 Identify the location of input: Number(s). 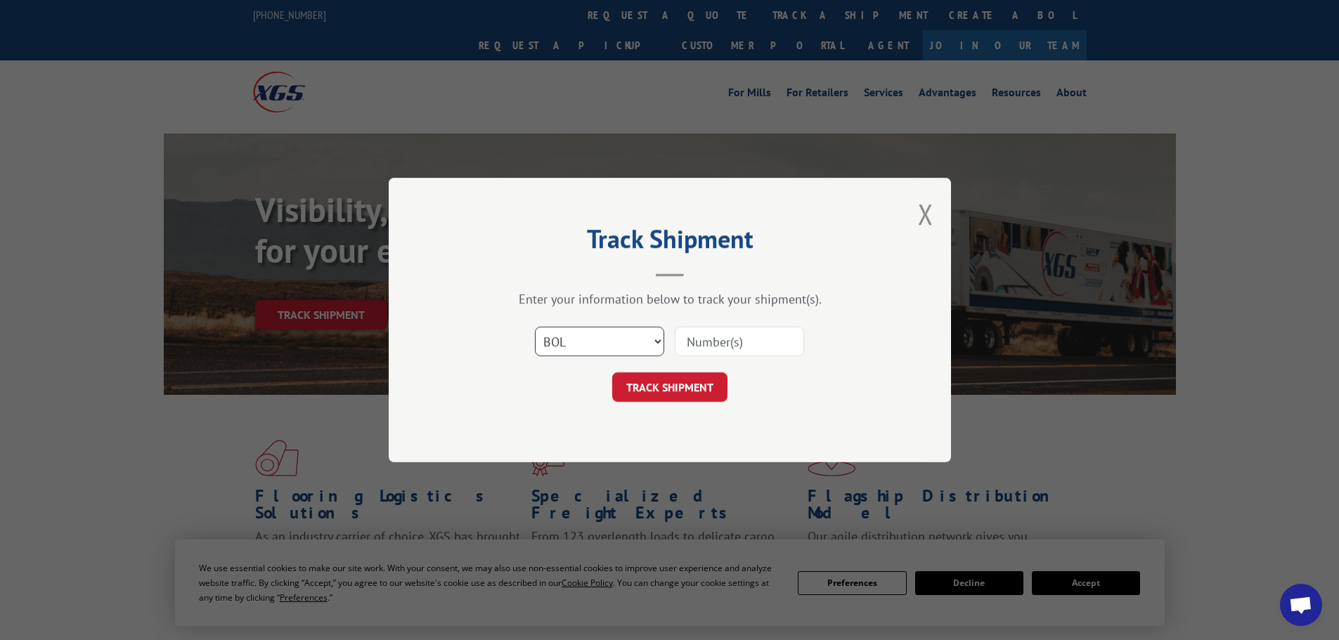
(739, 342).